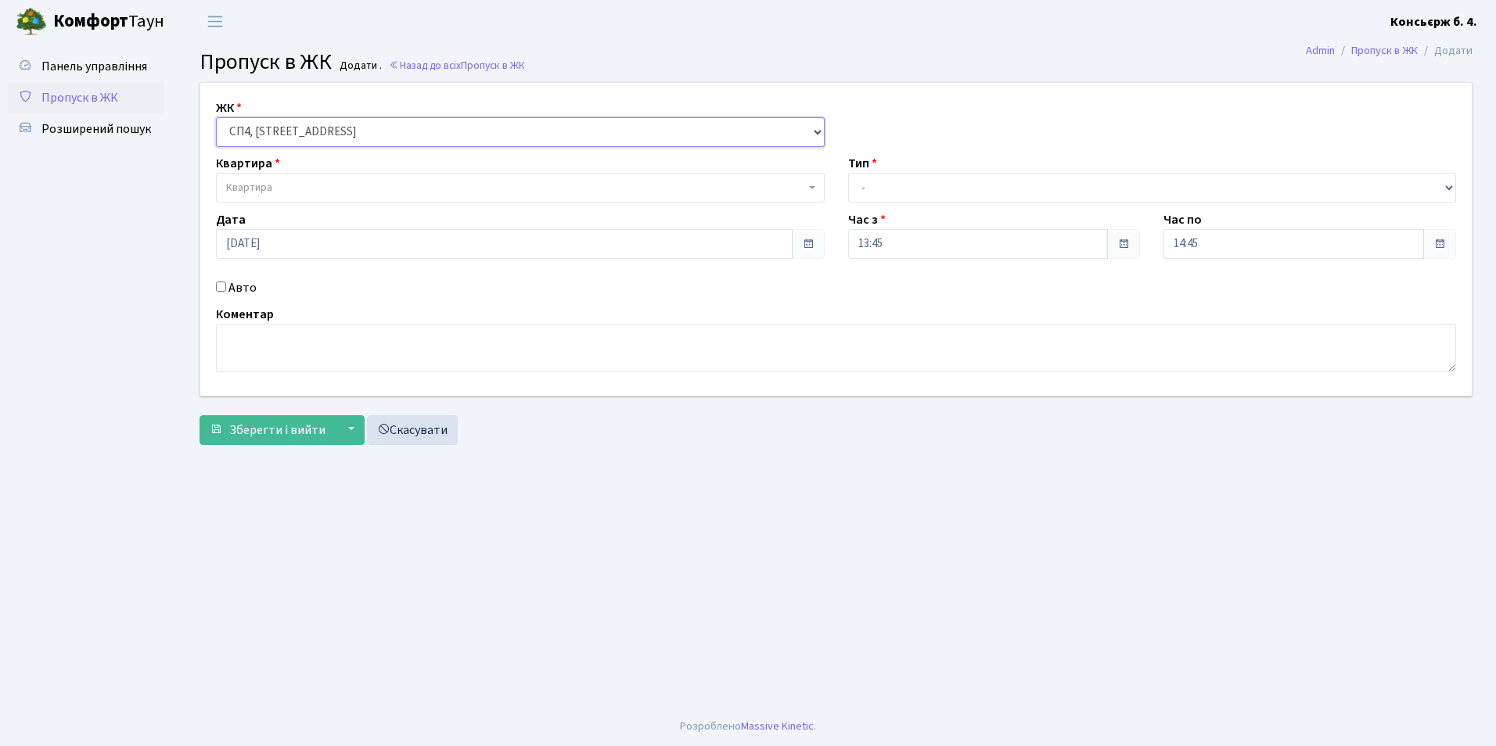 Image resolution: width=1496 pixels, height=746 pixels. Describe the element at coordinates (91, 21) in the screenshot. I see `b: Комфорт` at that location.